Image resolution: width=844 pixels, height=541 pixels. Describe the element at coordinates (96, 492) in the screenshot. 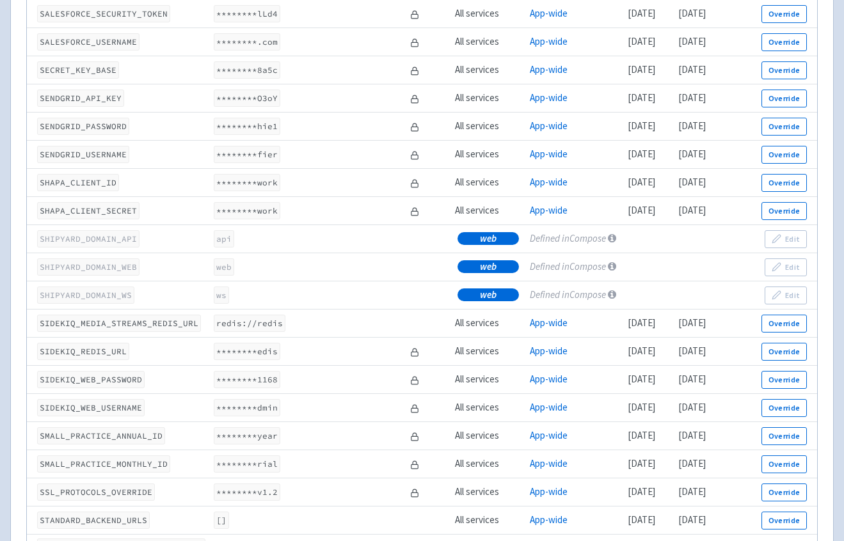

I see `code: SSL_PROTOCOLS_OVERRIDE` at that location.